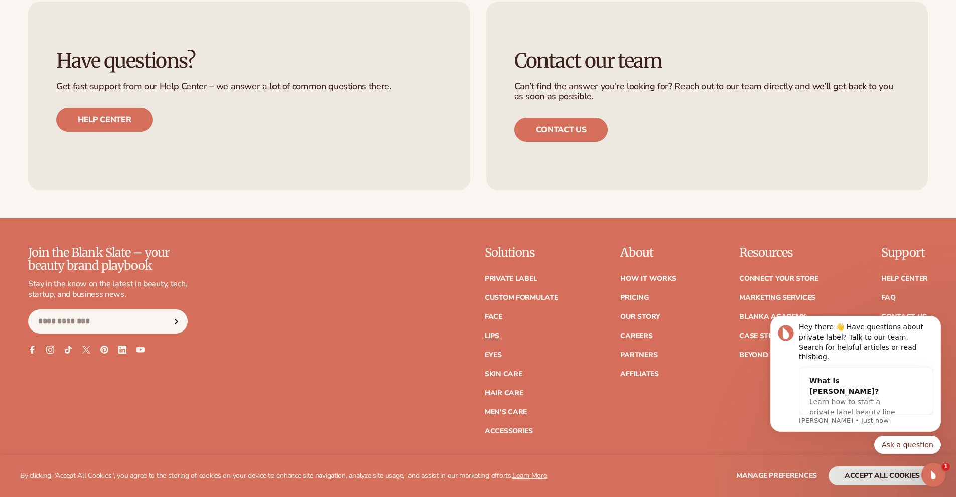  I want to click on p: Join the Blank Slate – your beauty brand playbook, so click(108, 259).